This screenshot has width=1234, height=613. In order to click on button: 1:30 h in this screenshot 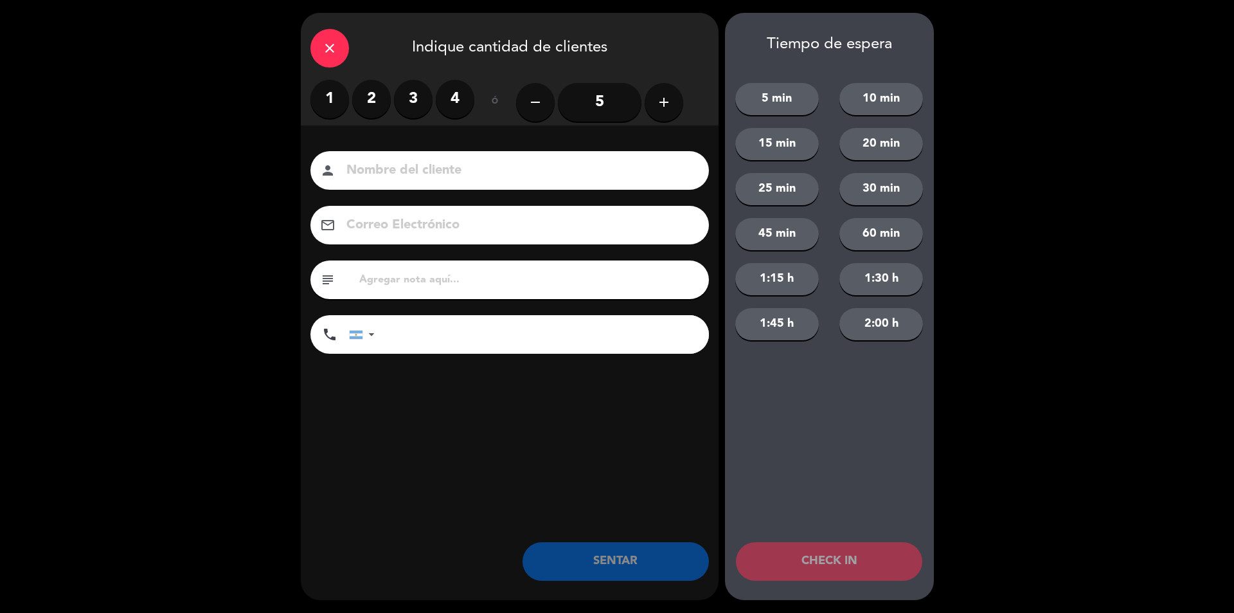, I will do `click(881, 279)`.